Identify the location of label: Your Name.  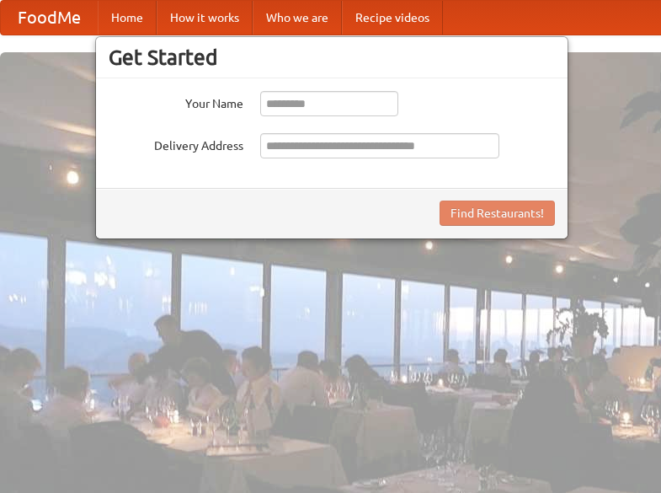
(176, 101).